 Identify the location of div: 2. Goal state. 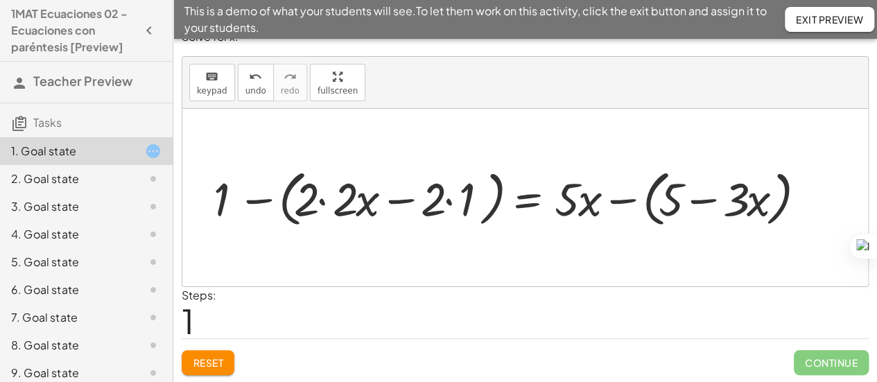
(67, 179).